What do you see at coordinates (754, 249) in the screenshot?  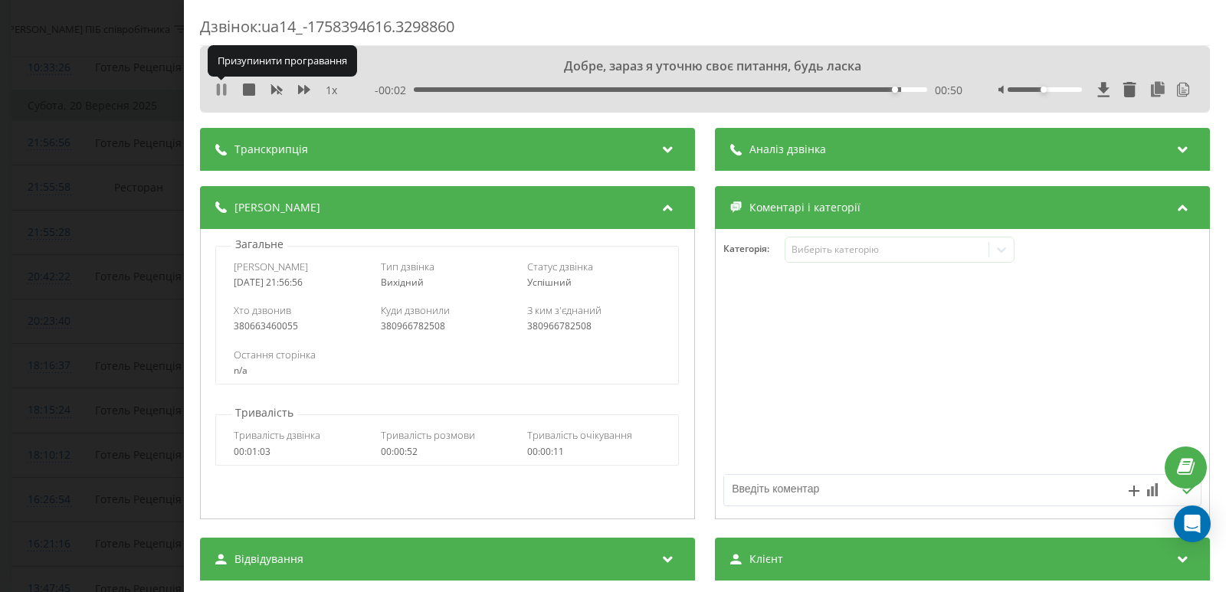 I see `h4: Категорія :` at bounding box center [754, 249].